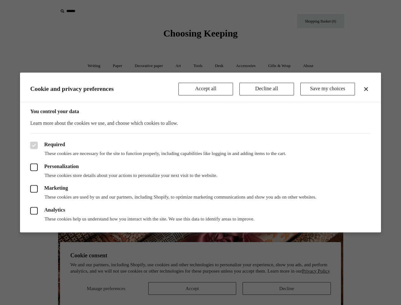 The image size is (401, 305). Describe the element at coordinates (200, 198) in the screenshot. I see `p: These cookies are used by us and our partners, including Shopify, to optimize marketing communica...` at that location.